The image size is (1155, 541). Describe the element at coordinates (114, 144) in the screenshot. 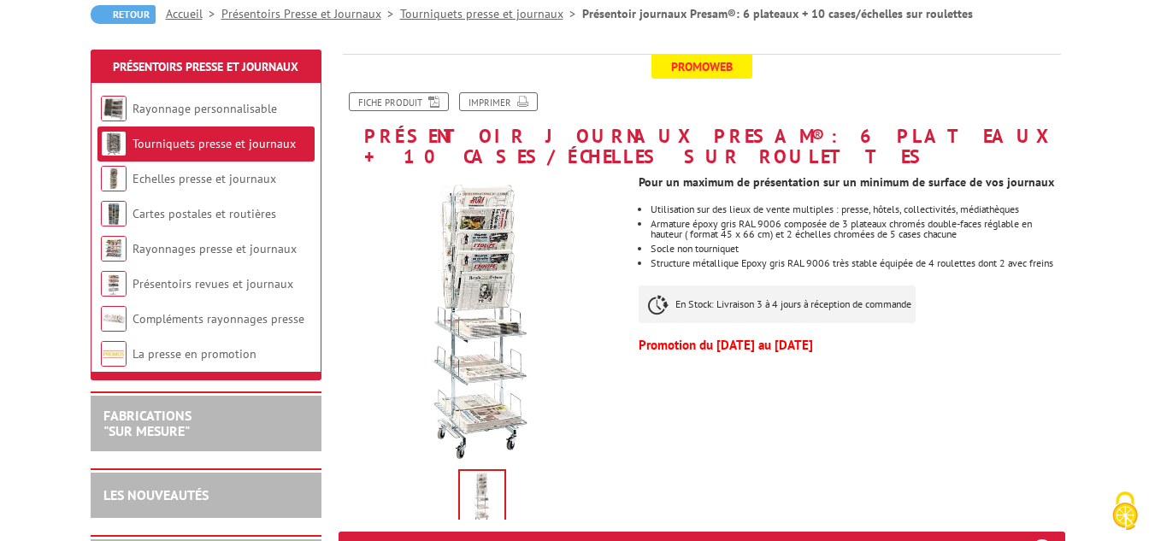

I see `img: Tourniquets presse et journaux` at that location.